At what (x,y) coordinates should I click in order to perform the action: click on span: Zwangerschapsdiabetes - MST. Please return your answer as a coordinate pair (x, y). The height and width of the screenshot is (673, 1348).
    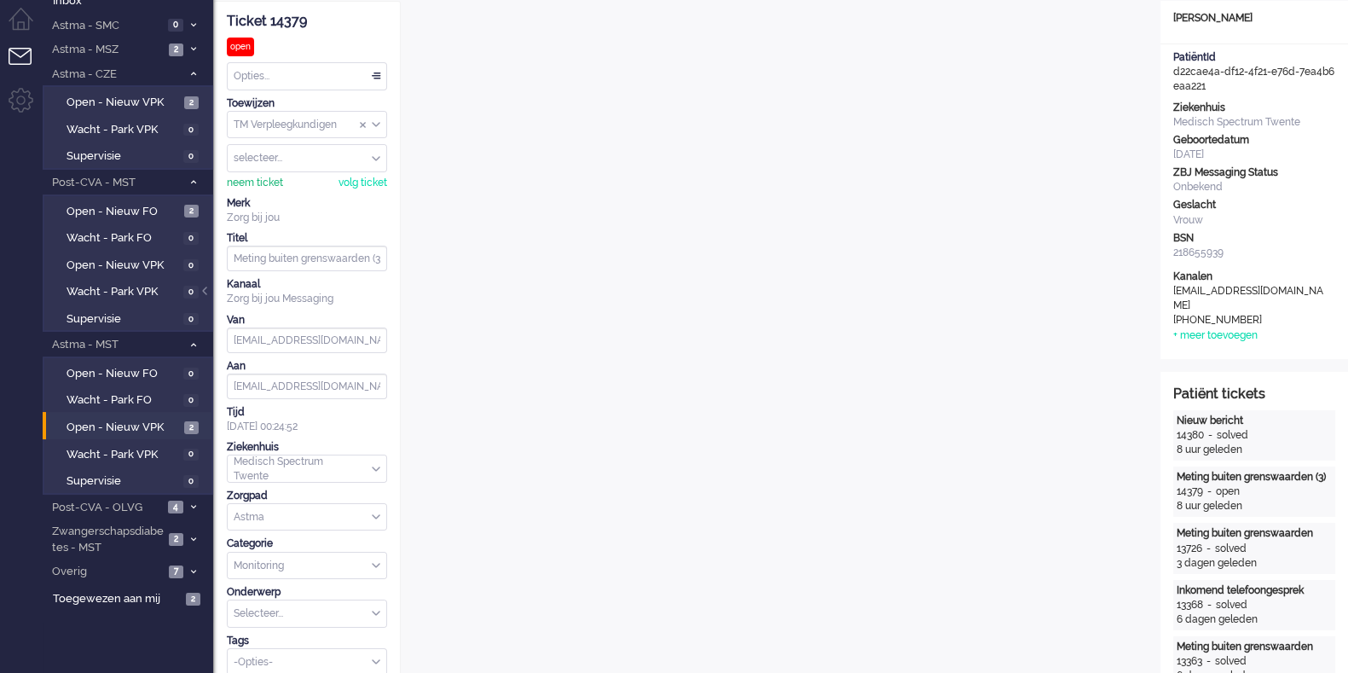
    Looking at the image, I should click on (107, 539).